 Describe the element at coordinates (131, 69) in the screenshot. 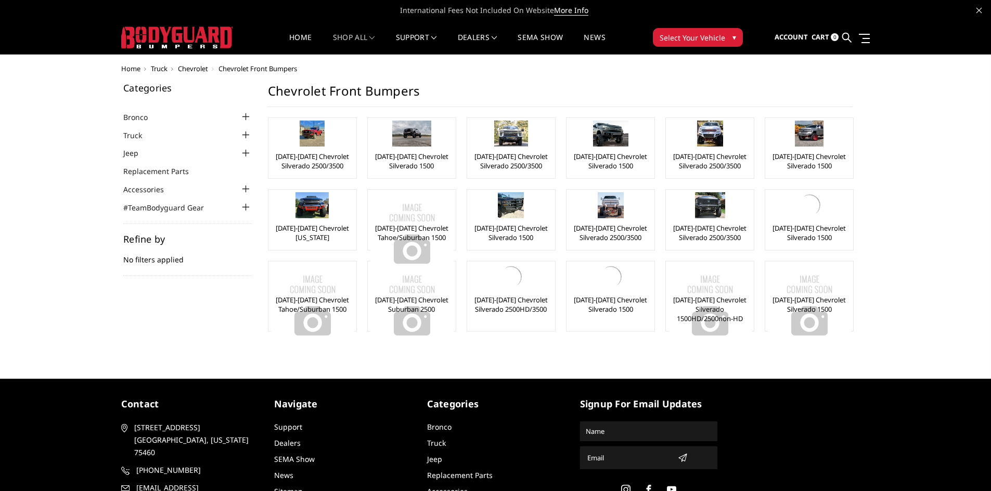

I see `span: Home` at that location.